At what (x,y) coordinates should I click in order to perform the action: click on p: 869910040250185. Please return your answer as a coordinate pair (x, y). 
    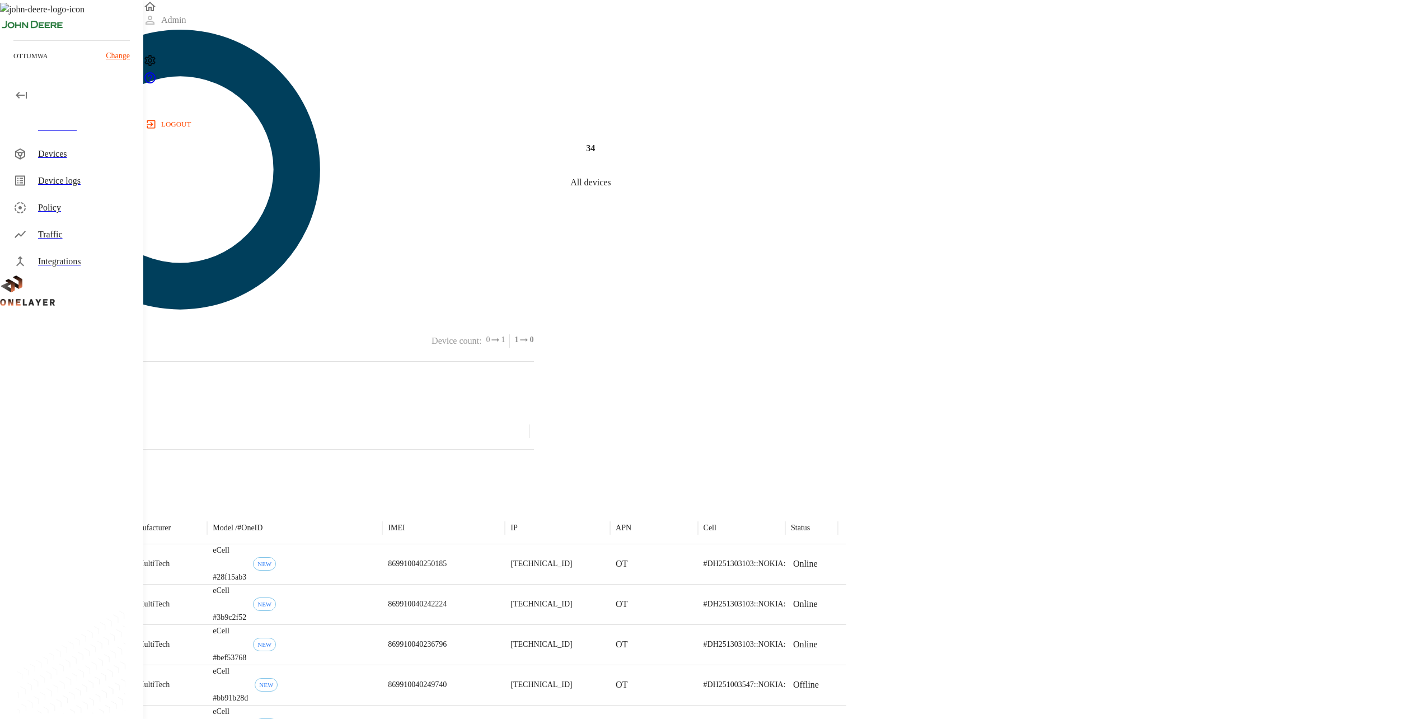
    Looking at the image, I should click on (417, 564).